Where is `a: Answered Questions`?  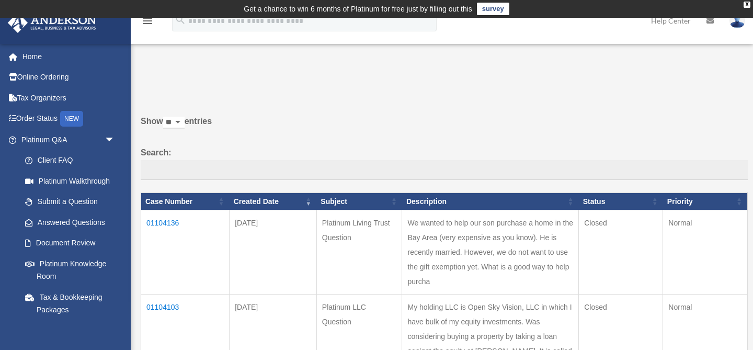
a: Answered Questions is located at coordinates (67, 222).